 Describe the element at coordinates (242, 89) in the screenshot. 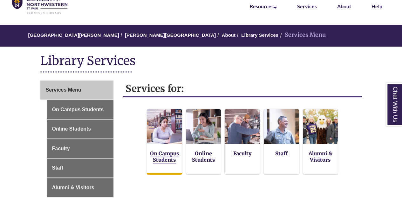

I see `h2: Services for:` at that location.